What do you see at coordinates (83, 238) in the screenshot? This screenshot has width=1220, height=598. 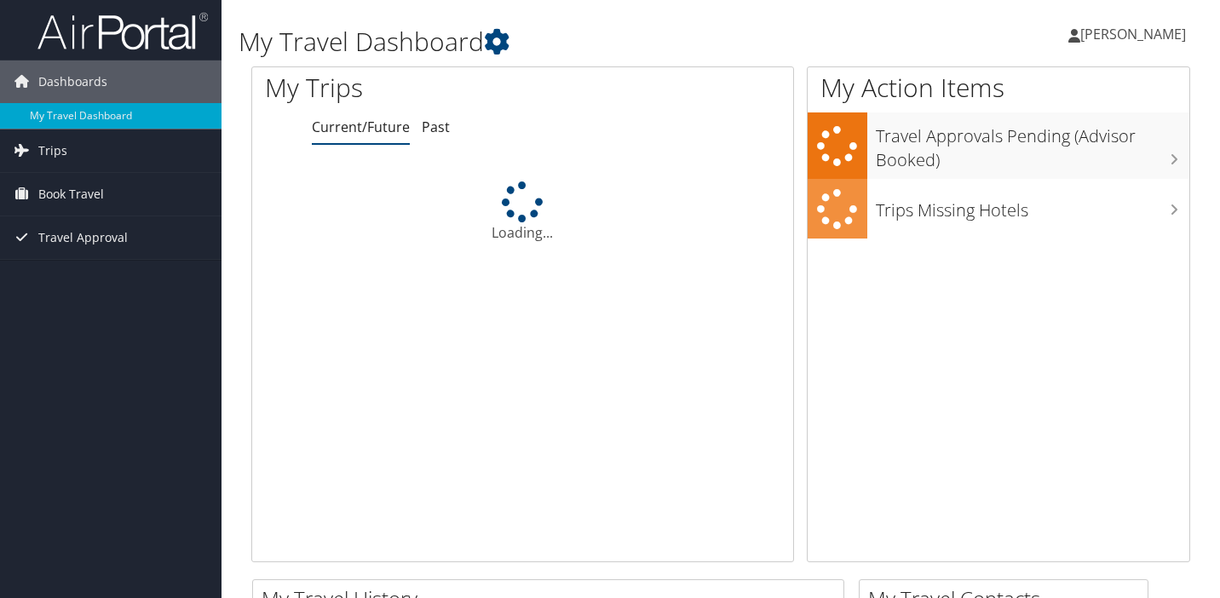 I see `span: Travel Approval` at bounding box center [83, 238].